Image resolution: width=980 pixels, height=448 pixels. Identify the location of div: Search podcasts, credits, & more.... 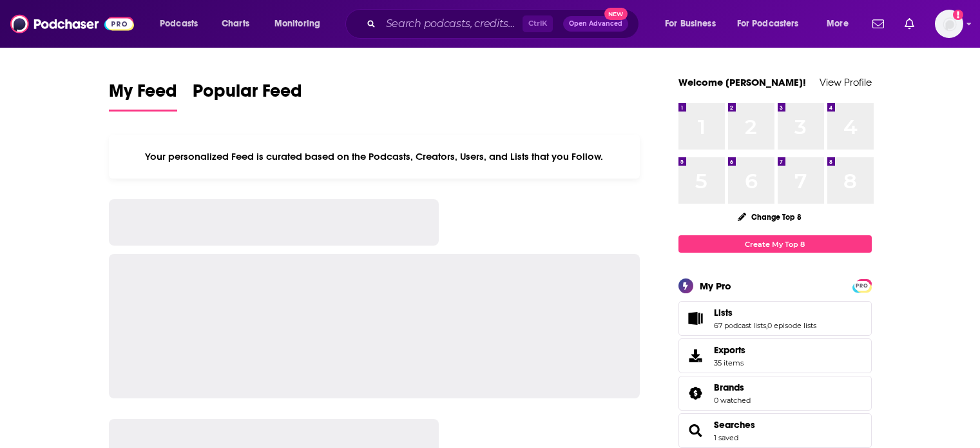
(505, 24).